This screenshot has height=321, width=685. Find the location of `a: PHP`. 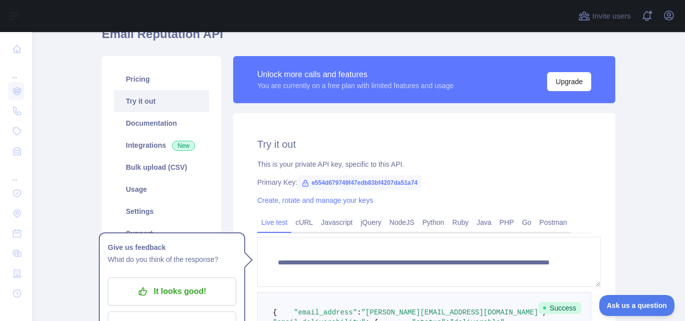

a: PHP is located at coordinates (506, 222).